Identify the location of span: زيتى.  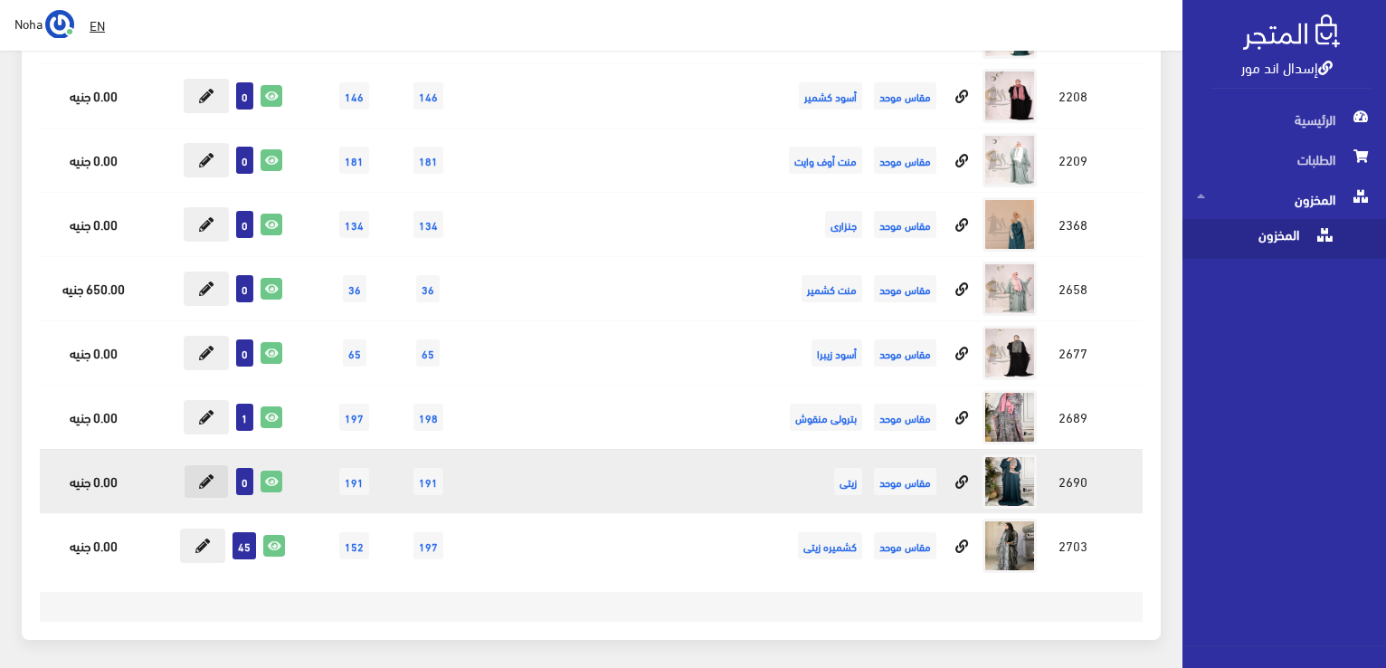
(848, 481).